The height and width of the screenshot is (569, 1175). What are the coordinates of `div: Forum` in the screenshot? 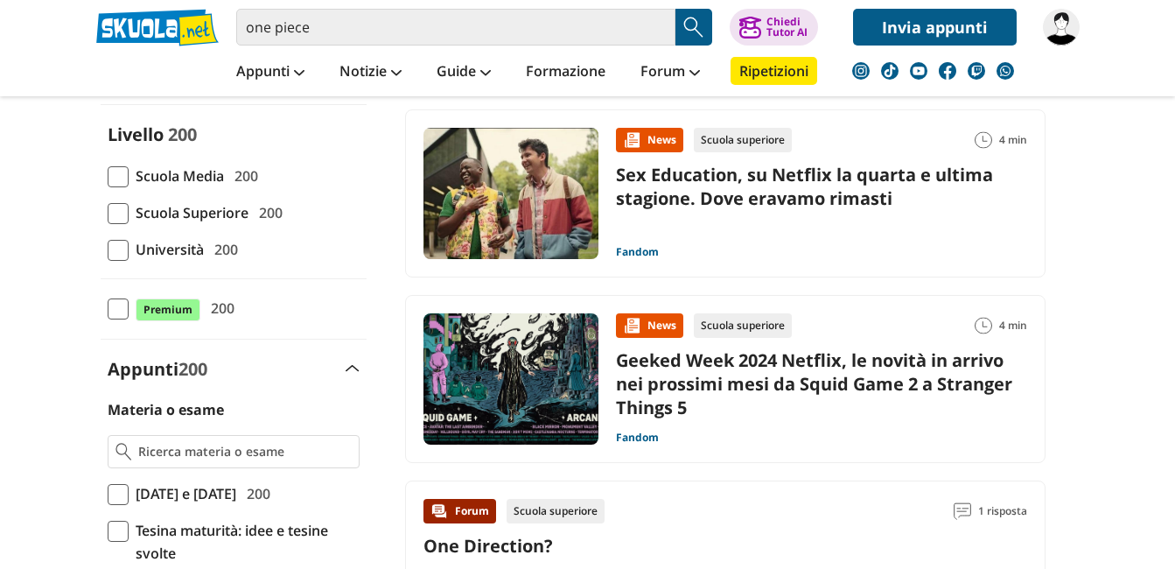 It's located at (459, 511).